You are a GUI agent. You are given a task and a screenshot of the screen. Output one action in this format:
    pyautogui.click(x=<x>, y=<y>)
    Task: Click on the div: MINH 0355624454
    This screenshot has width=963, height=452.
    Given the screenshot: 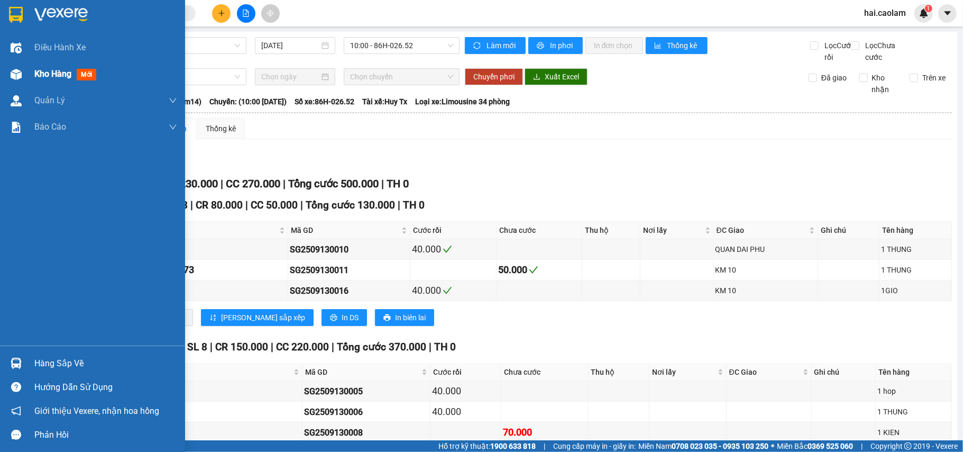 What is the action you would take?
    pyautogui.click(x=201, y=432)
    